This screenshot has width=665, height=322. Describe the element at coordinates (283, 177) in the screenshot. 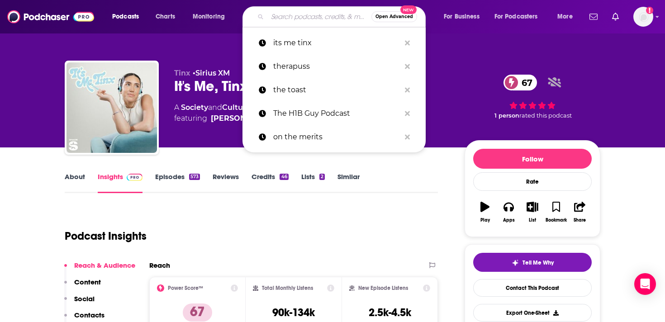

I see `div: 46` at that location.